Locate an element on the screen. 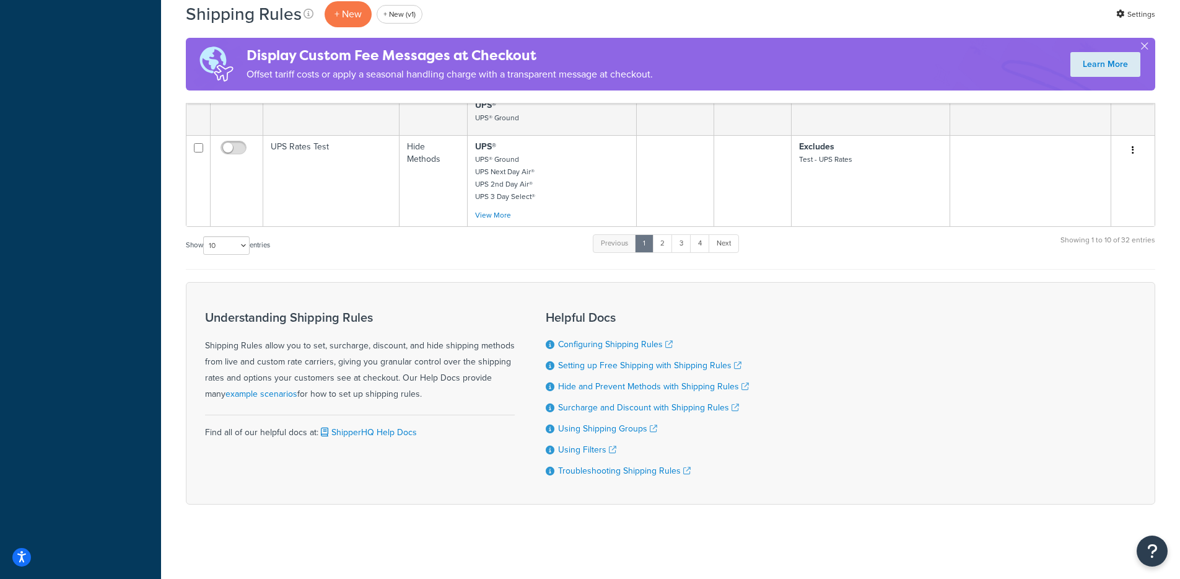  img: duties-banner-06bc72dcb5fe05cb3f9472aba00be2ae8eb53ab6f0d8bb03d382ba314ac3c341.png is located at coordinates (216, 64).